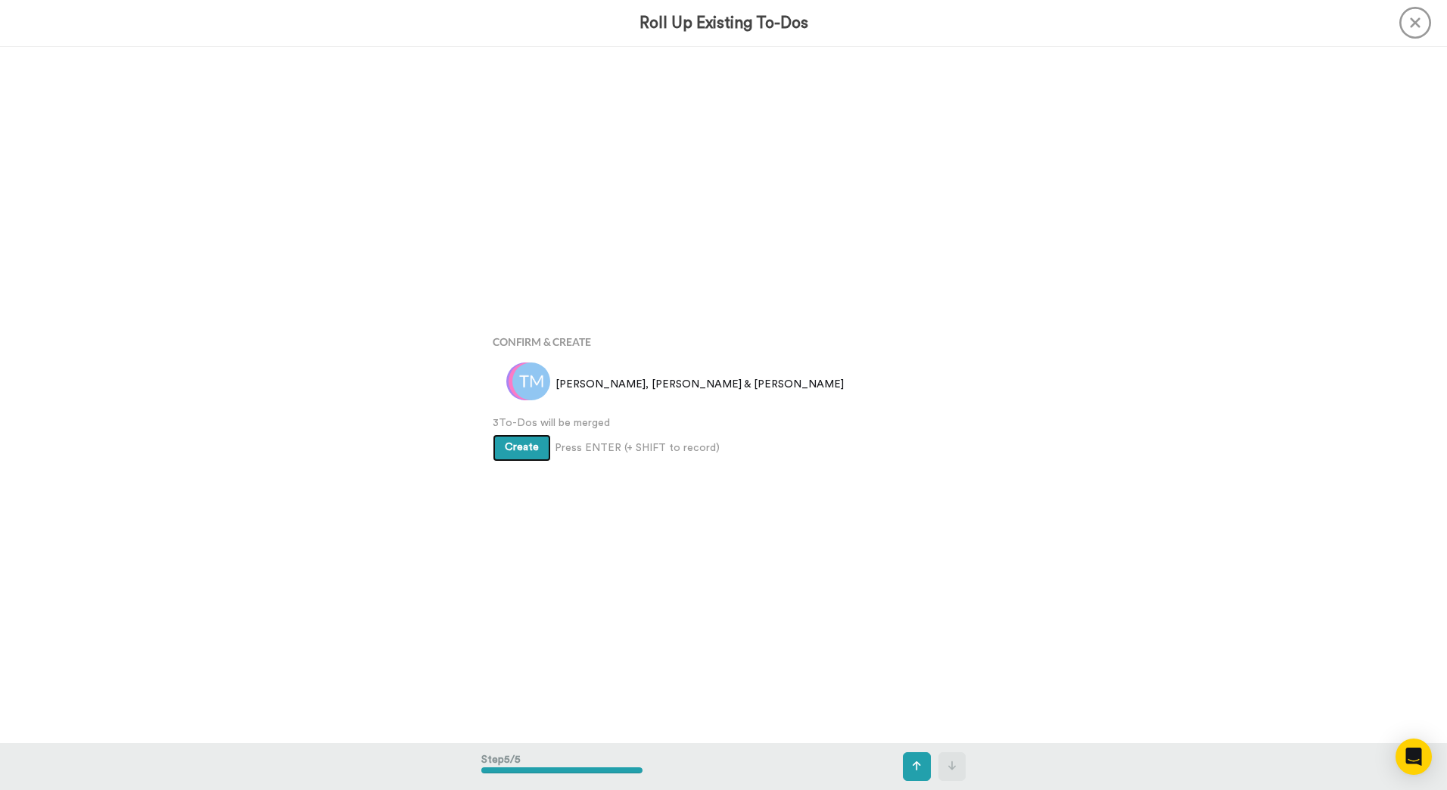 Image resolution: width=1447 pixels, height=790 pixels. I want to click on img: avatar, so click(531, 381).